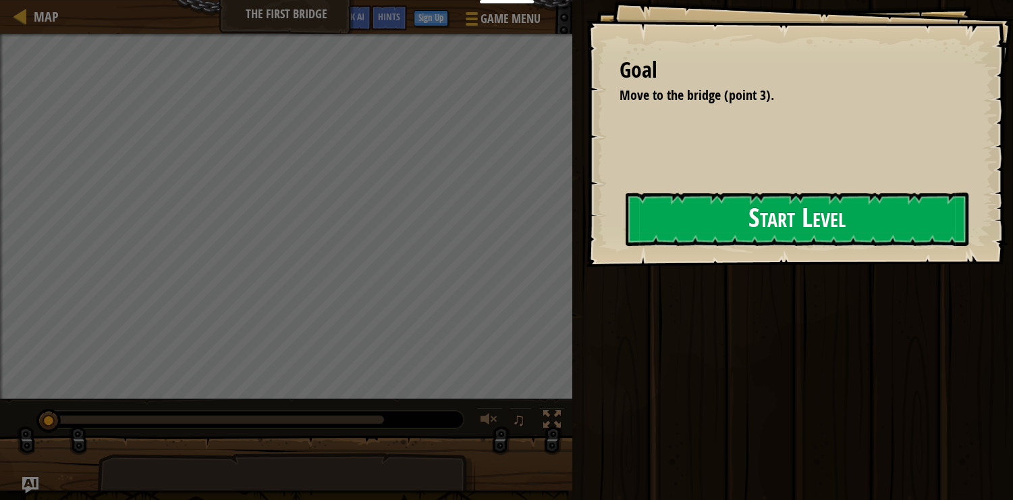 The height and width of the screenshot is (500, 1013). I want to click on div: Goal, so click(793, 70).